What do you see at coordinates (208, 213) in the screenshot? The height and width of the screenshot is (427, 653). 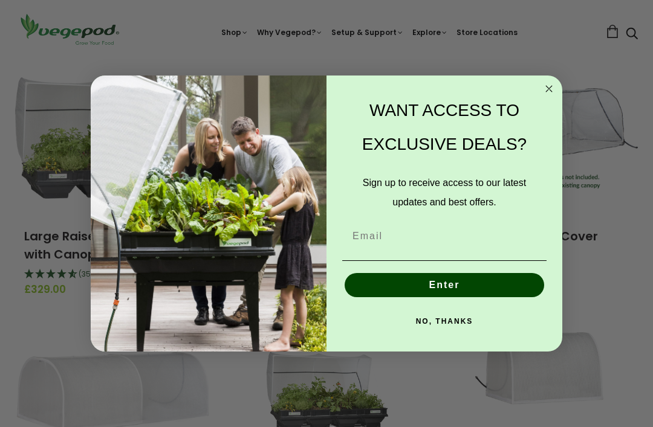 I see `img: e9d03583-1bb1-490f-ad29-36751b3212ff.jpeg` at bounding box center [208, 213].